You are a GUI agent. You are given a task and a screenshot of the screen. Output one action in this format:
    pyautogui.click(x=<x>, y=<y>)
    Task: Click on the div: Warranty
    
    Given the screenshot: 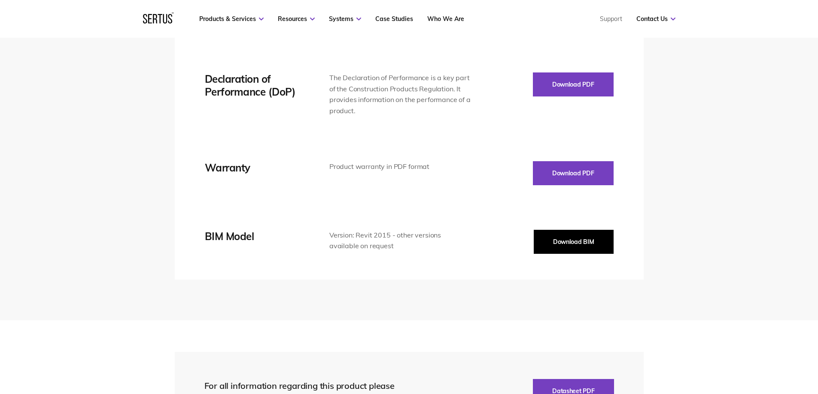 What is the action you would take?
    pyautogui.click(x=254, y=168)
    